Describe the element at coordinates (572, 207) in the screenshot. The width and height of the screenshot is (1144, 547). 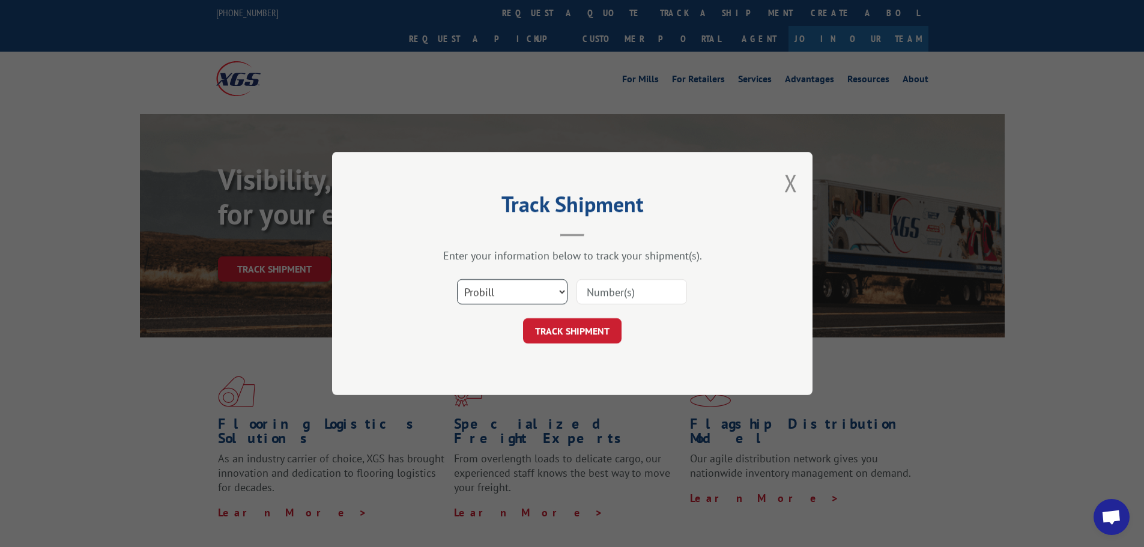
I see `h2: Track Shipment` at that location.